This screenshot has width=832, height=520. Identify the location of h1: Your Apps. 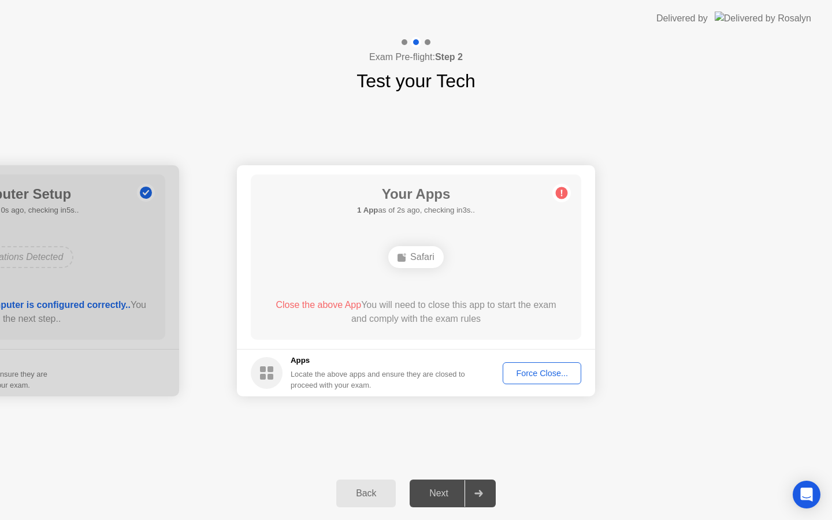
(416, 194).